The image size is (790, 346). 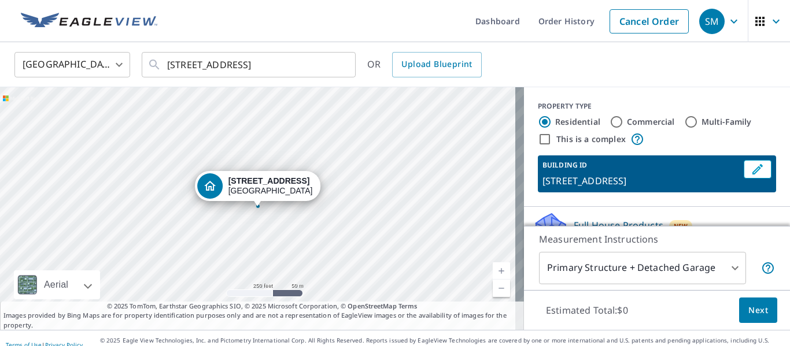 I want to click on label: Multi-Family, so click(x=726, y=122).